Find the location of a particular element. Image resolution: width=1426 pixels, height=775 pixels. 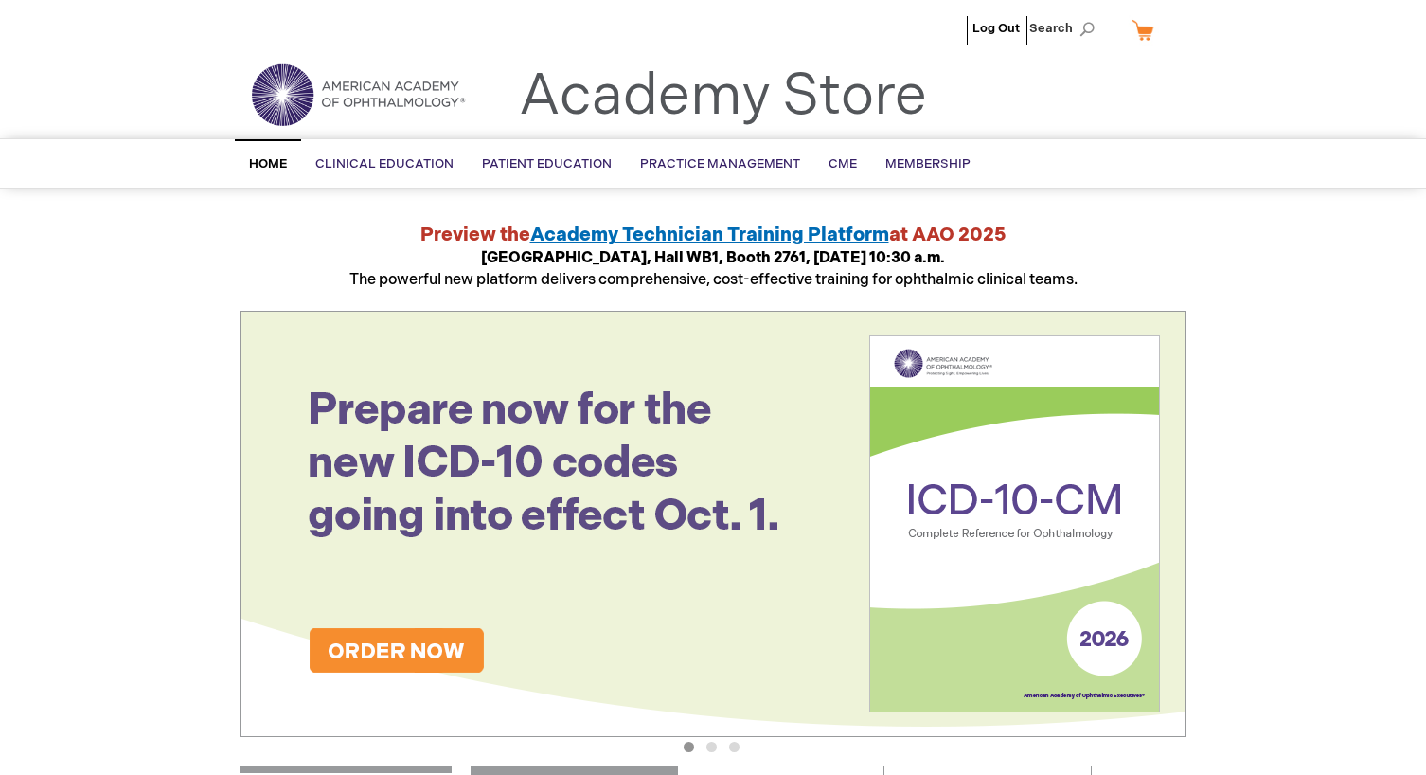

span: Membership is located at coordinates (928, 164).